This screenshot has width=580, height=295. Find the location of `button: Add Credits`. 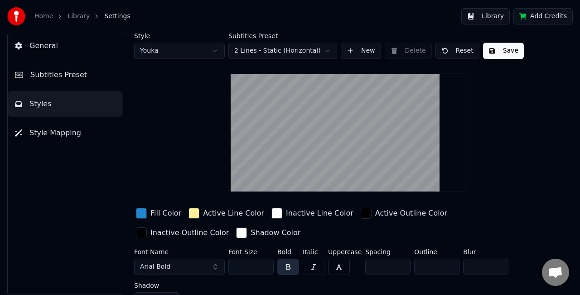

button: Add Credits is located at coordinates (543, 16).